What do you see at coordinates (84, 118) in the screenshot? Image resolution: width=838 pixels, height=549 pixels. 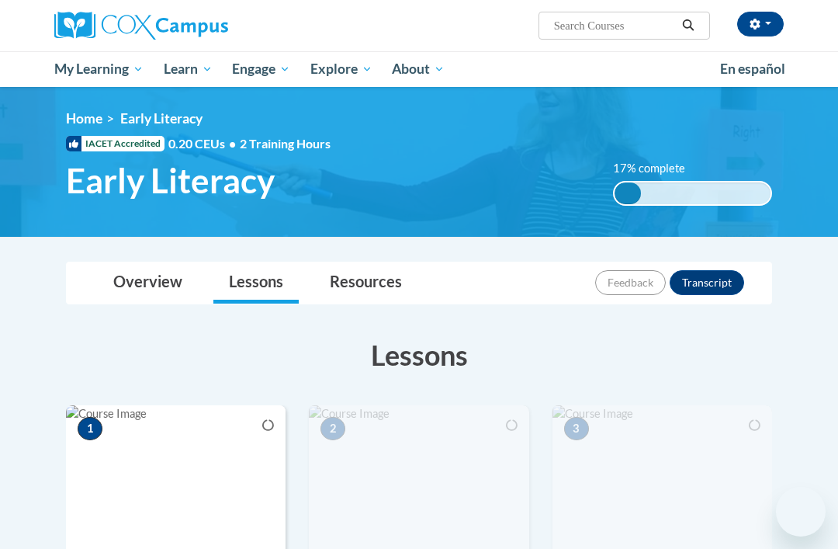 I see `a: Home` at bounding box center [84, 118].